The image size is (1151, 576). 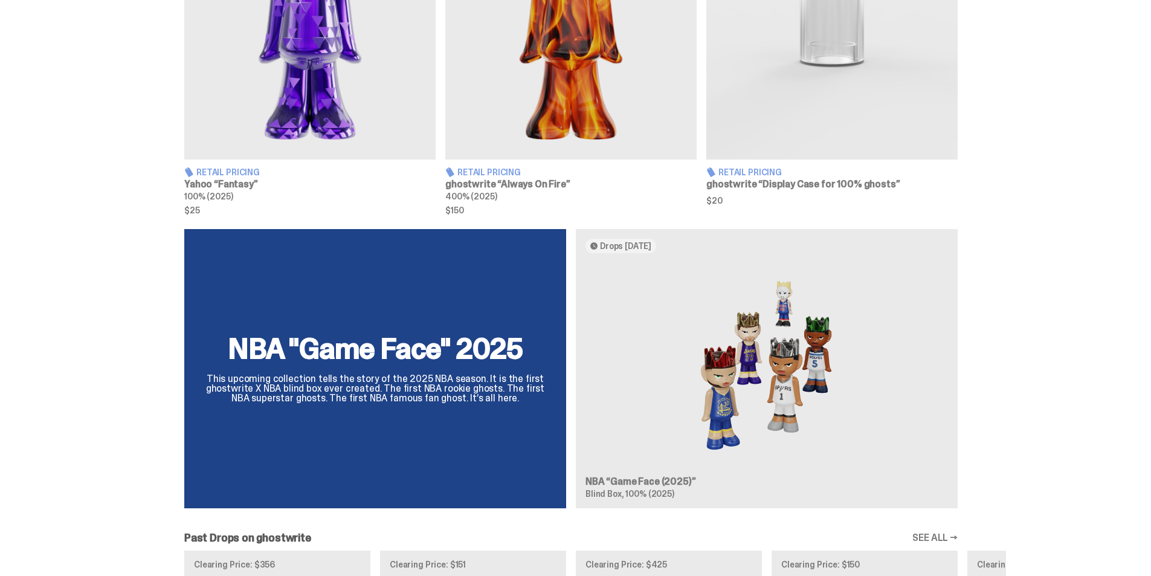 I want to click on h3: Yahoo “Fantasy”, so click(x=310, y=184).